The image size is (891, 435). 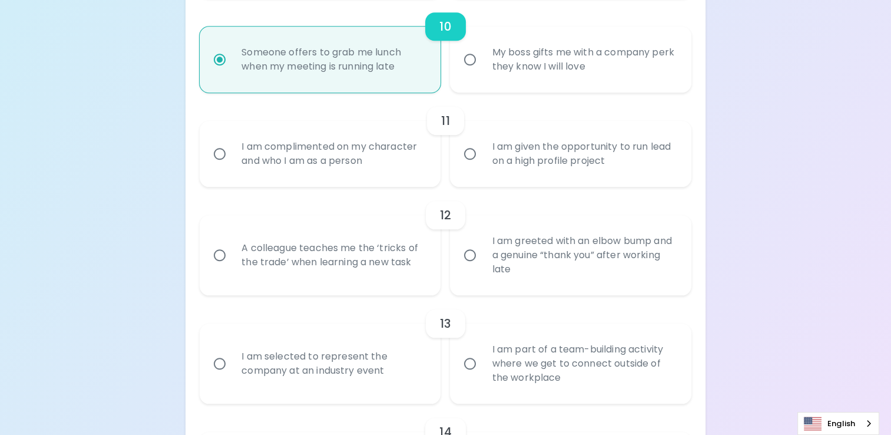 I want to click on div: Language, so click(x=838, y=423).